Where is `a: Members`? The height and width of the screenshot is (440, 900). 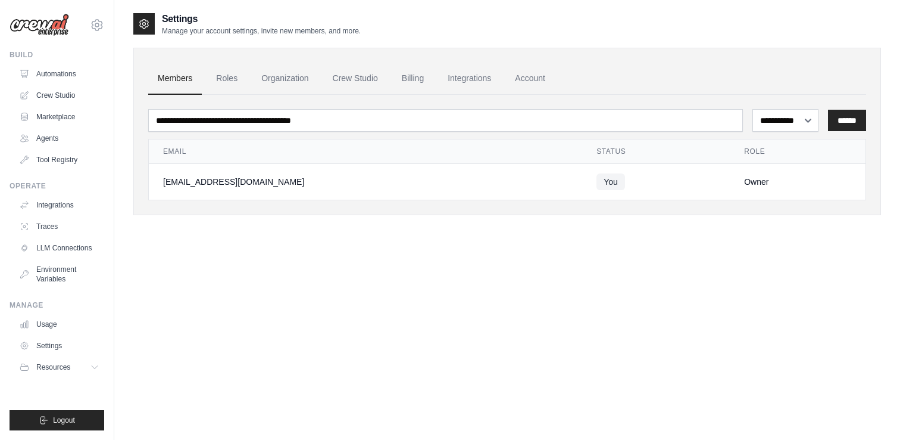 a: Members is located at coordinates (175, 79).